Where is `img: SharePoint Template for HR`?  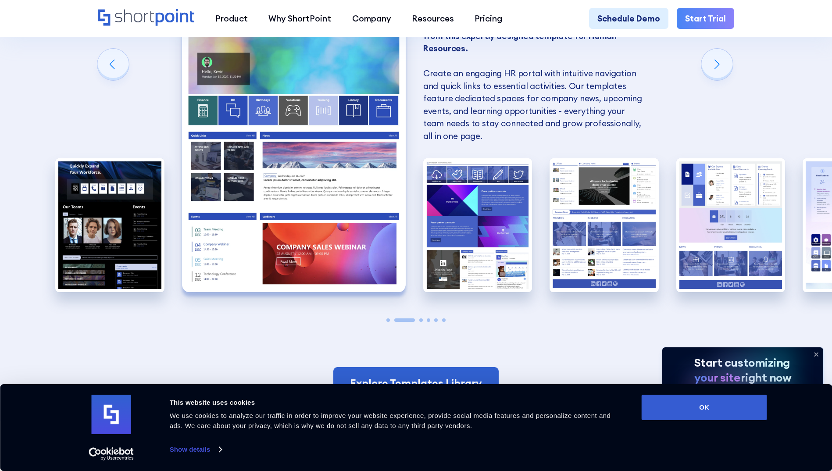
img: SharePoint Template for HR is located at coordinates (478, 225).